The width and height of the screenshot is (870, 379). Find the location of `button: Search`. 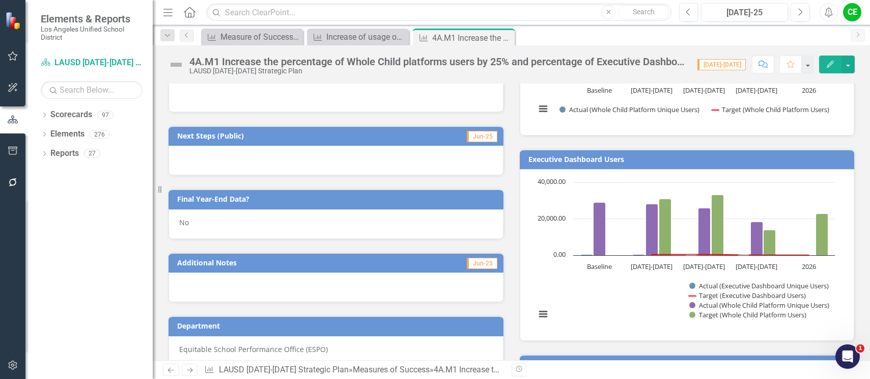

button: Search is located at coordinates (644, 12).